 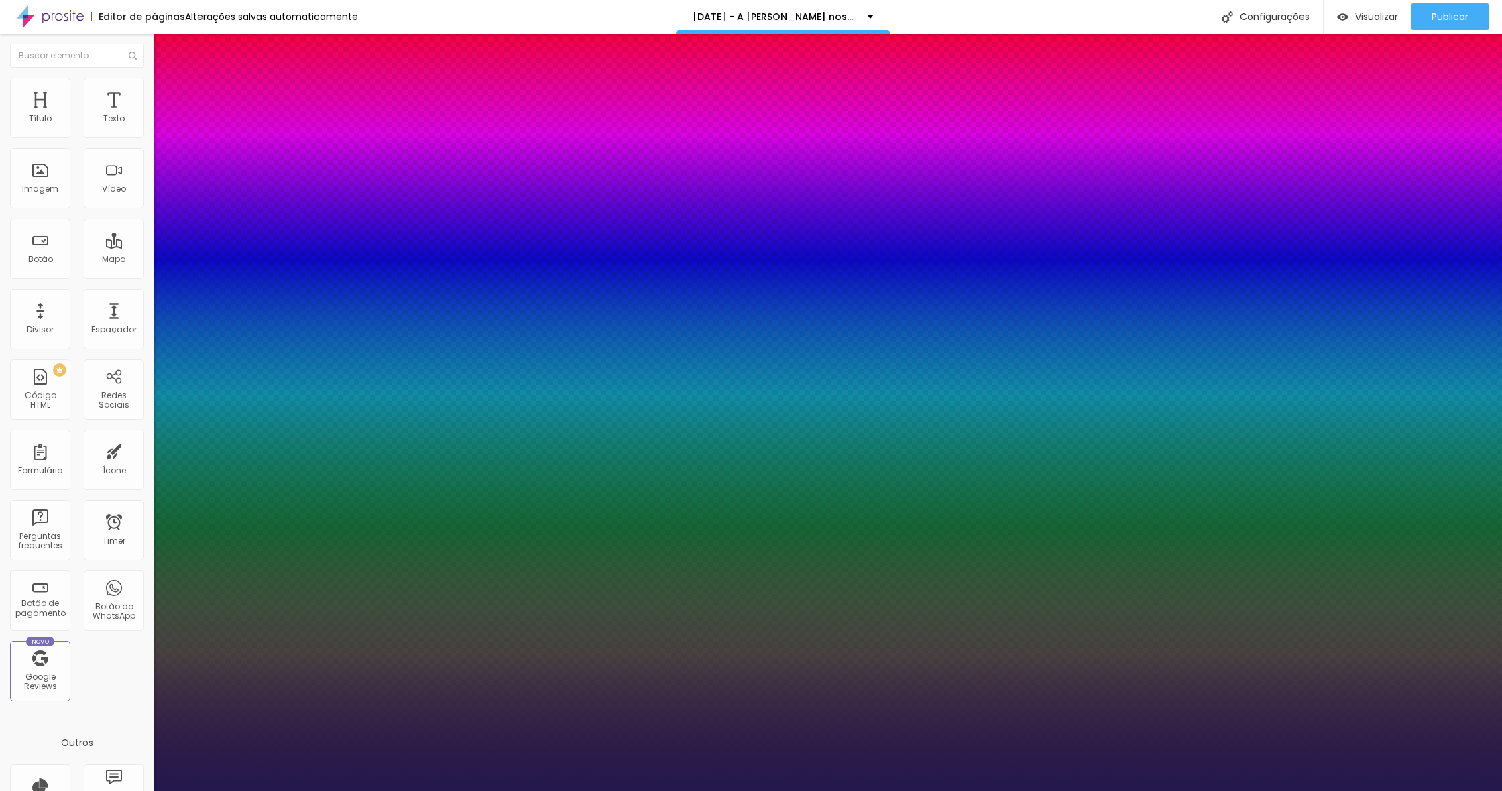 What do you see at coordinates (1450, 17) in the screenshot?
I see `button: Publicar` at bounding box center [1450, 17].